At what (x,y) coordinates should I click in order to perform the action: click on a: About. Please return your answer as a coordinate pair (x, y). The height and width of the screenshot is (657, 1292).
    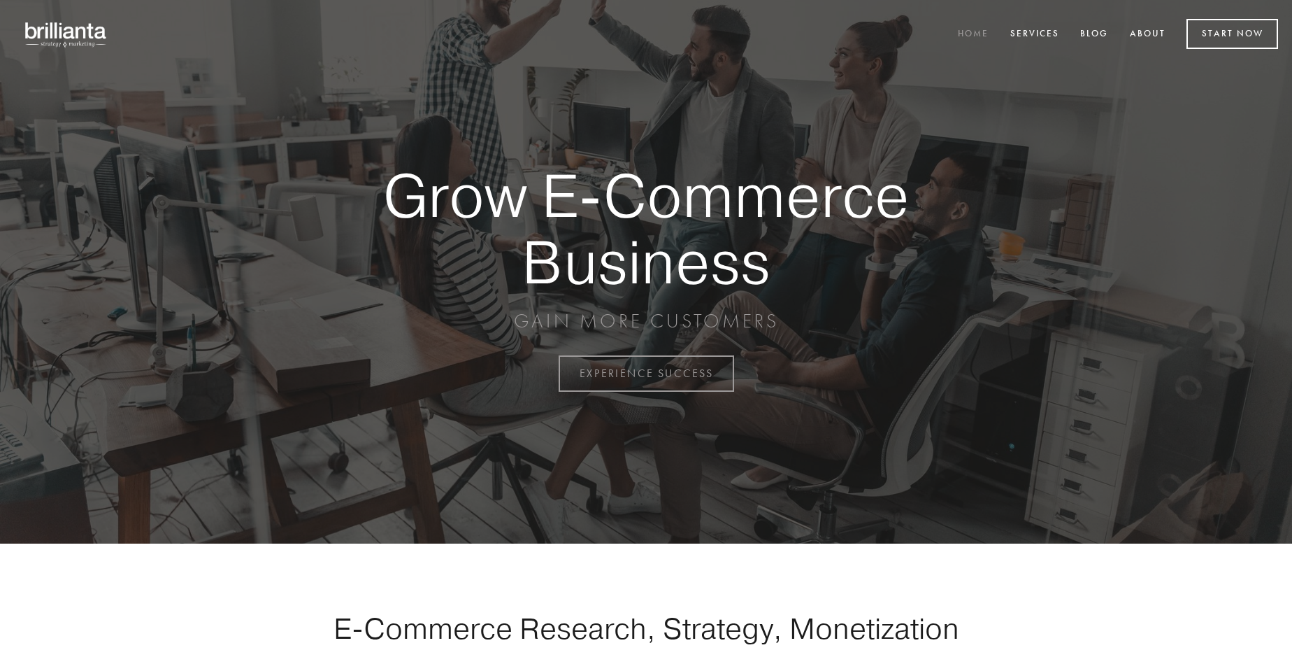
    Looking at the image, I should click on (1147, 34).